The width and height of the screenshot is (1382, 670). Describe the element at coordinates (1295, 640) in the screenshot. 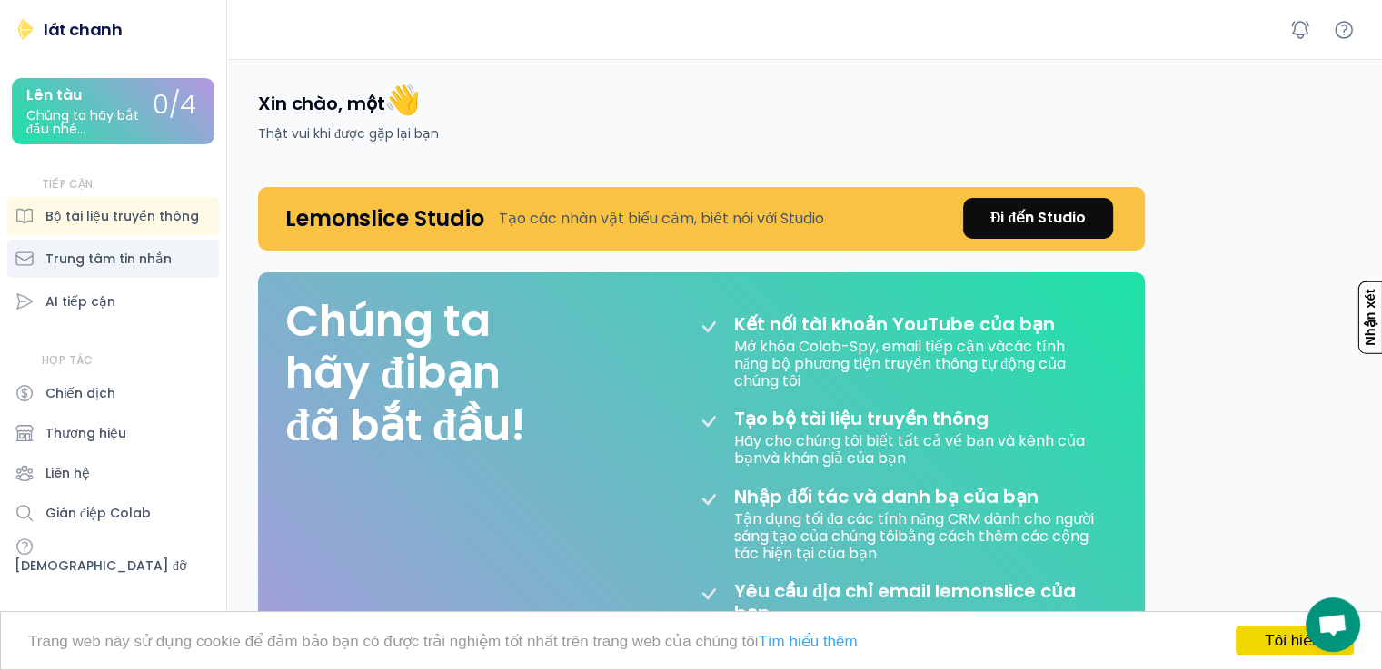

I see `a: Tôi hiểu!` at that location.